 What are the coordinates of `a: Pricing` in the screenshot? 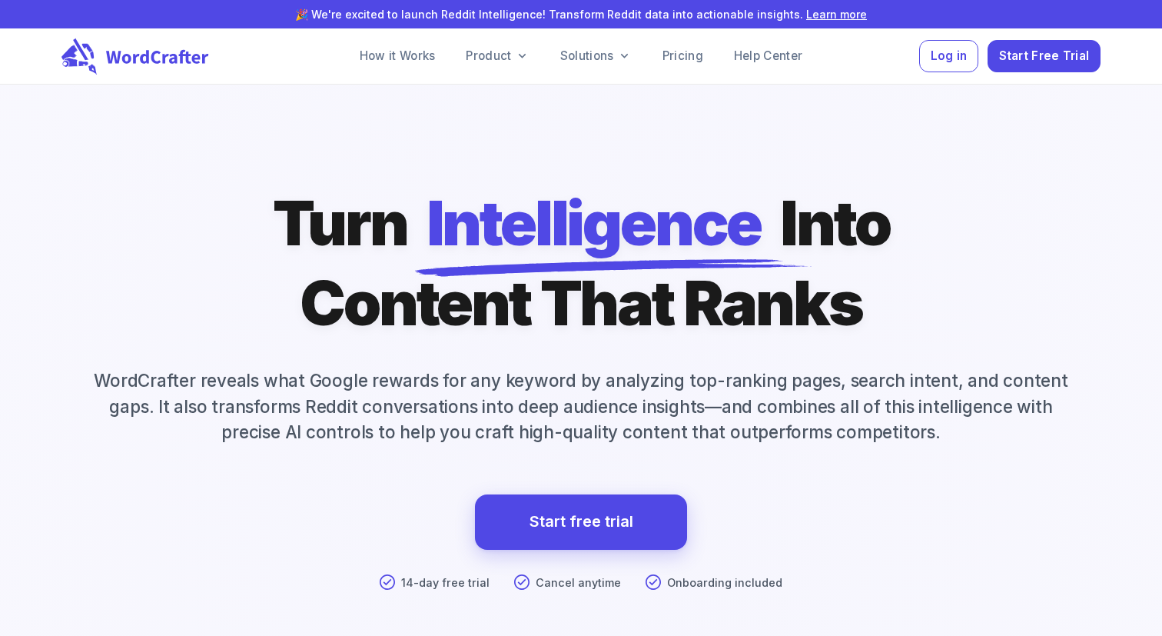 It's located at (683, 56).